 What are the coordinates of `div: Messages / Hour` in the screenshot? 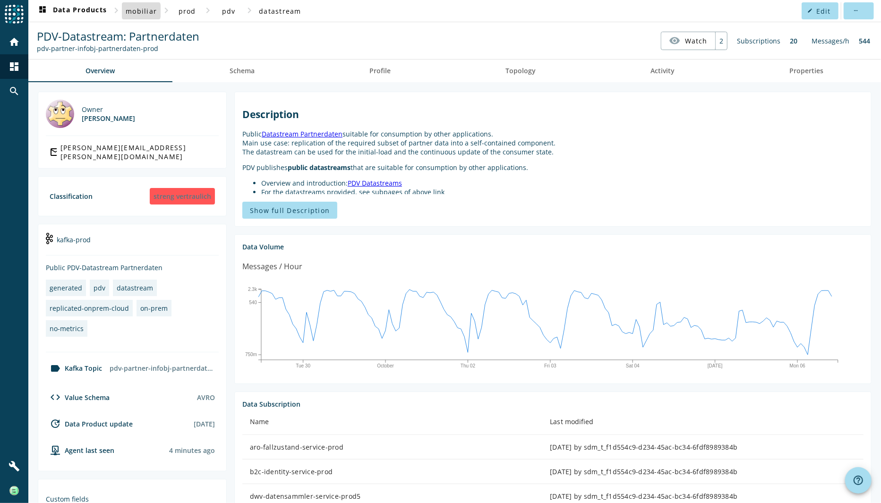 It's located at (272, 266).